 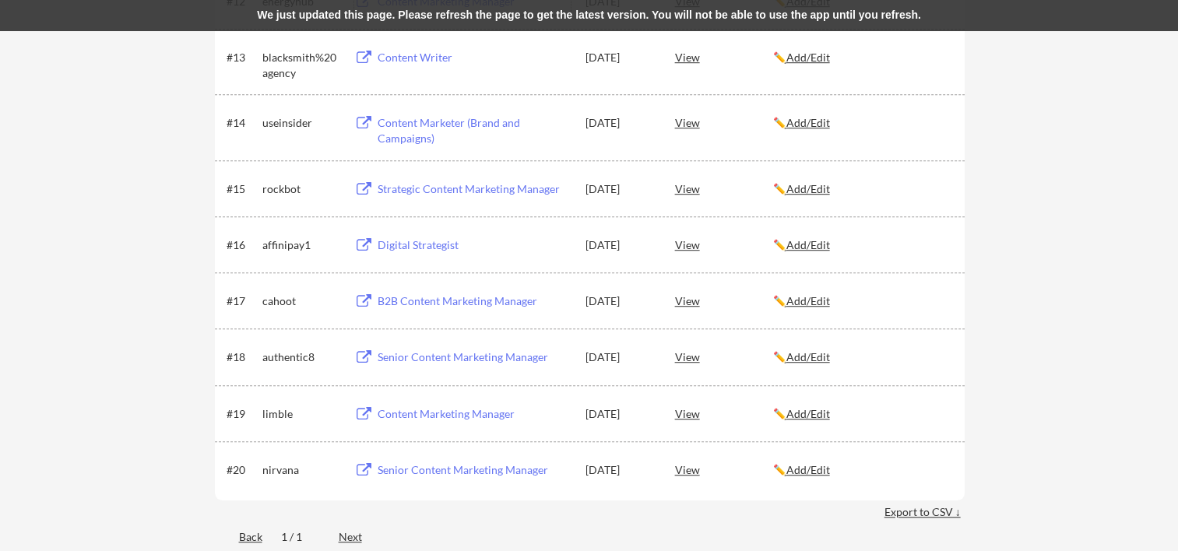 I want to click on div: #18, so click(x=241, y=357).